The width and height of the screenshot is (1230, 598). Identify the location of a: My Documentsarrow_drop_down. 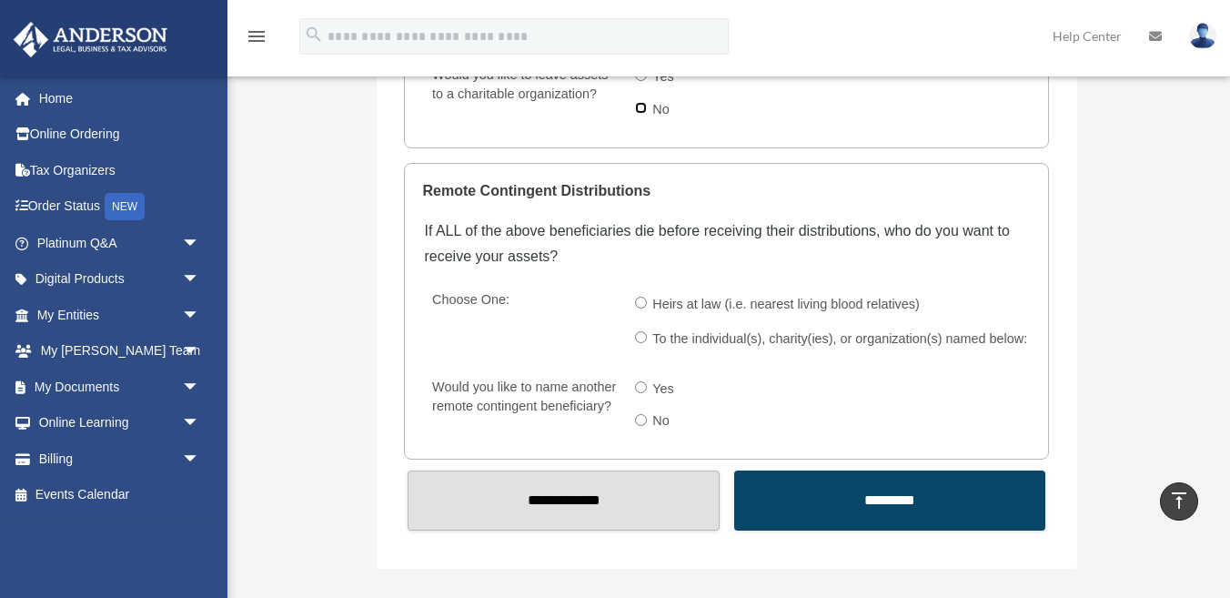
(120, 387).